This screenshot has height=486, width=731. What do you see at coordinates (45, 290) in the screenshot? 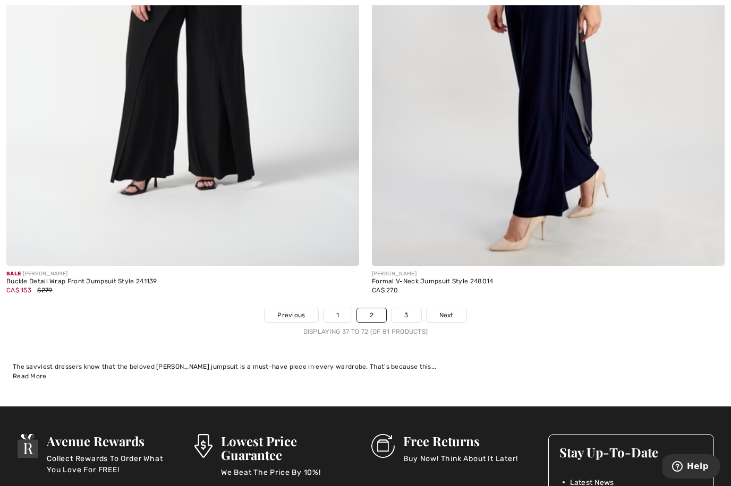
I see `span: $279` at bounding box center [45, 290].